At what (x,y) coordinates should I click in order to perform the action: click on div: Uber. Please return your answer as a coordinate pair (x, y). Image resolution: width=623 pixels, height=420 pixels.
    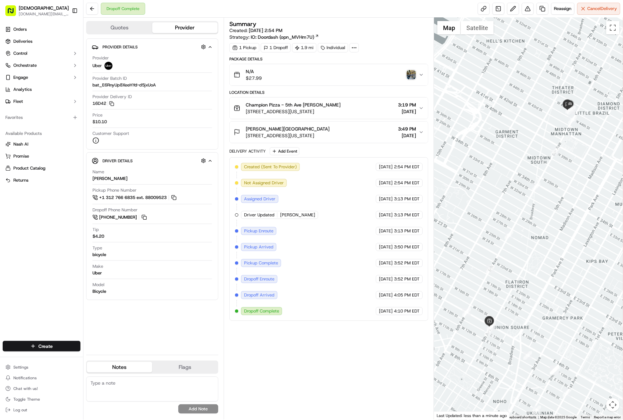
    Looking at the image, I should click on (97, 273).